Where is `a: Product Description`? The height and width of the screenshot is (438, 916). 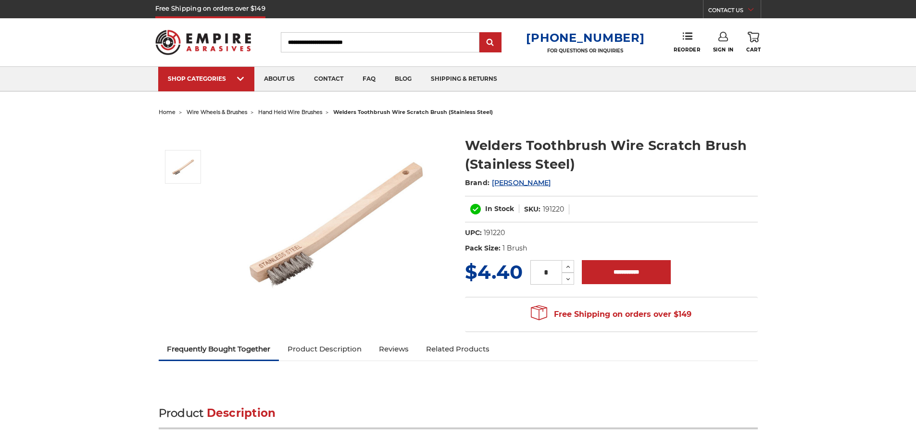 a: Product Description is located at coordinates (325, 349).